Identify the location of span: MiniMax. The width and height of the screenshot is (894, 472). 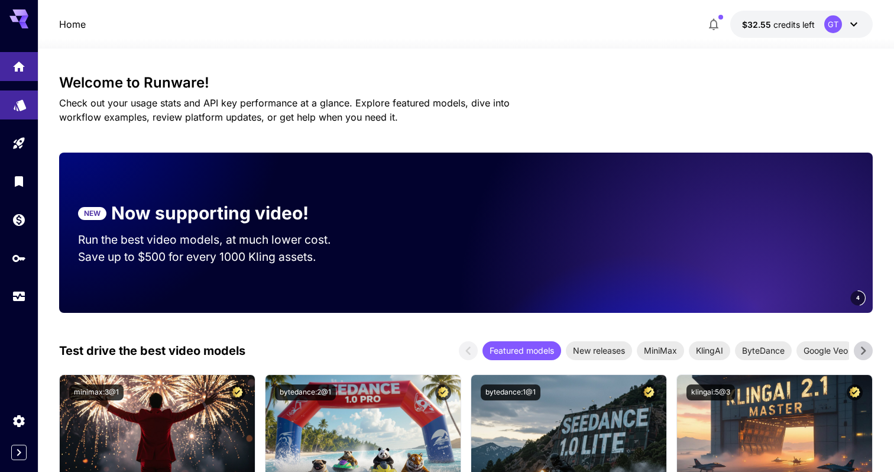
(660, 350).